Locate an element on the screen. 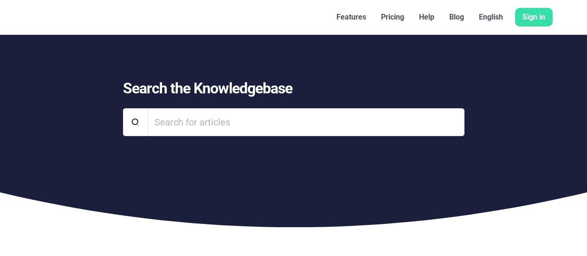 The width and height of the screenshot is (587, 256). font: Help is located at coordinates (426, 17).